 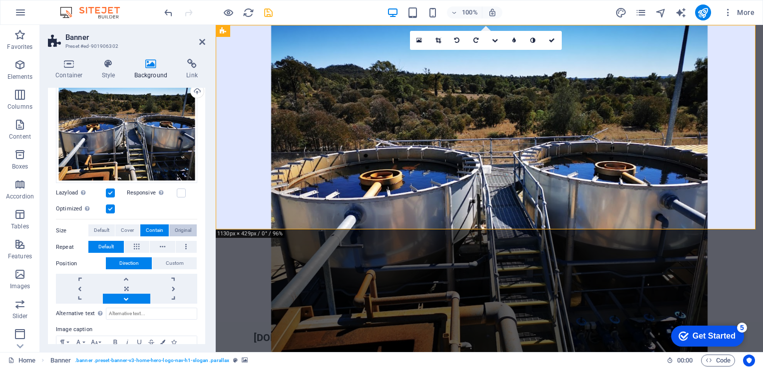 I want to click on h6: 100%, so click(x=470, y=12).